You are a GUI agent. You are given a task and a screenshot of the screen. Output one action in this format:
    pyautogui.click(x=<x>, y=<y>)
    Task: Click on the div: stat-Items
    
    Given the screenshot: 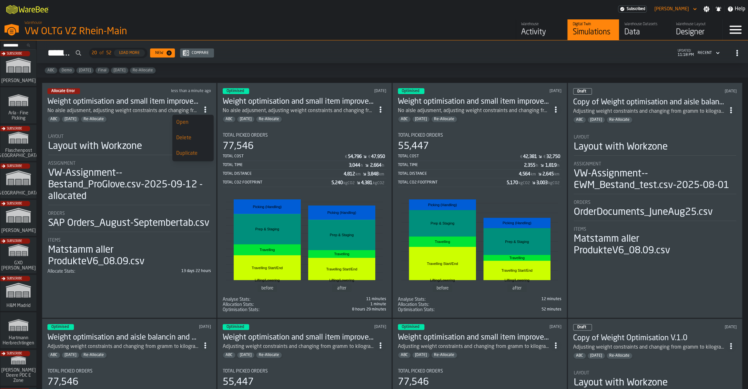 What is the action you would take?
    pyautogui.click(x=655, y=241)
    